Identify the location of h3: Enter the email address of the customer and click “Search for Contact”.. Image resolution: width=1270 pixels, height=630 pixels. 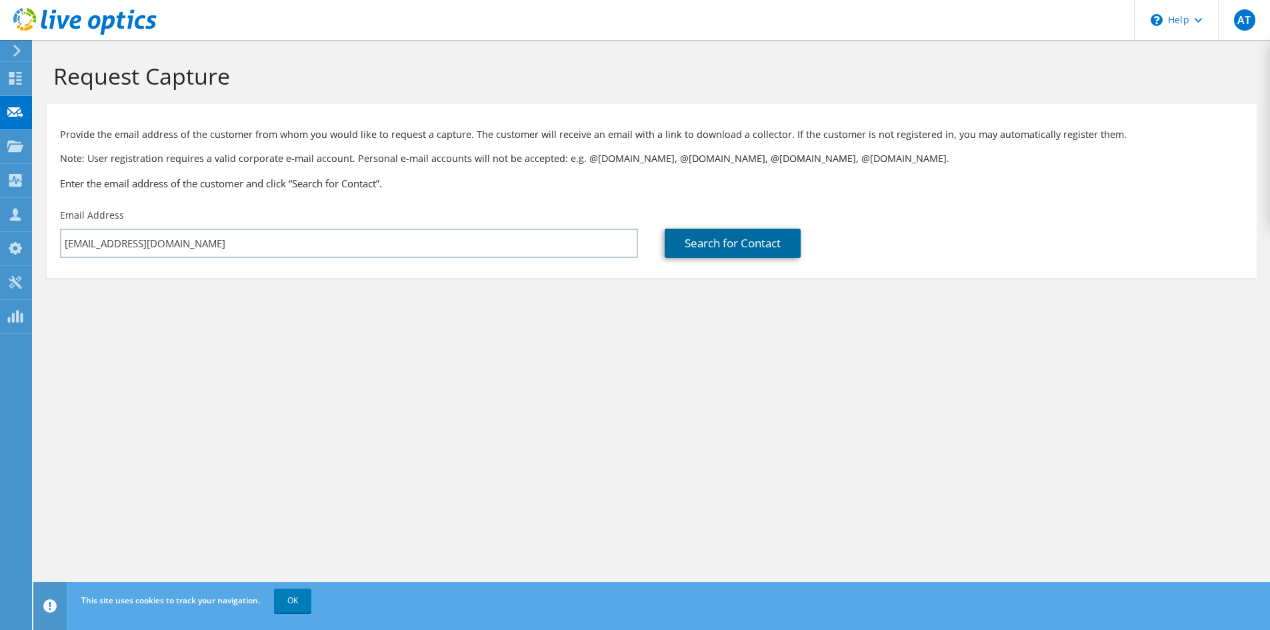
(651, 183).